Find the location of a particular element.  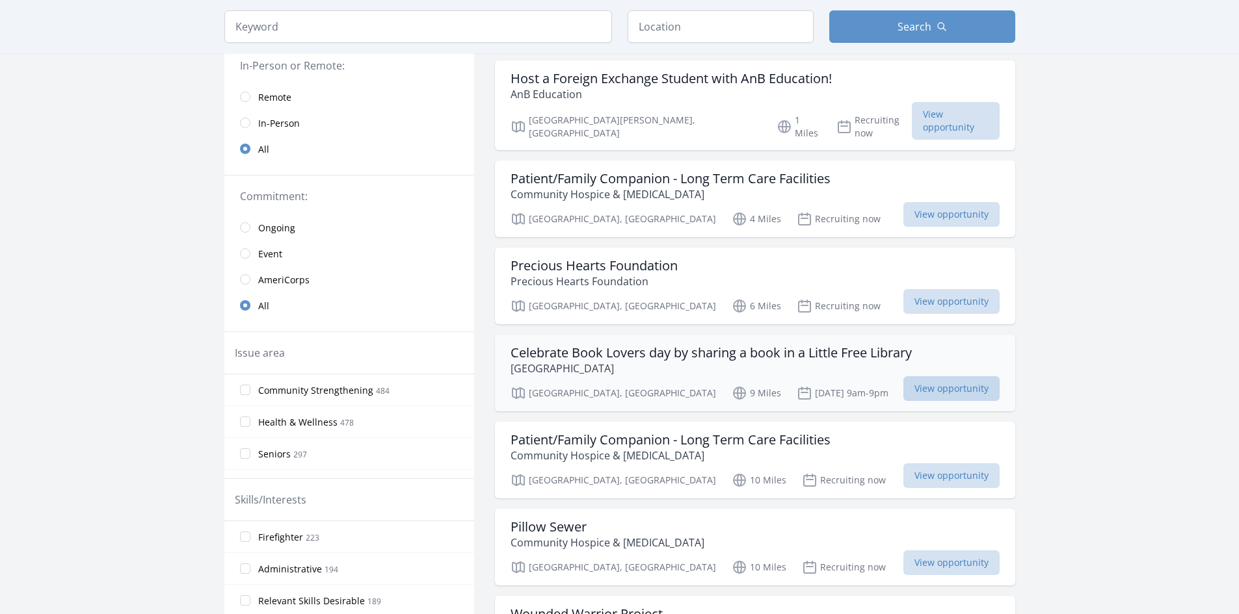

a: AmeriCorps is located at coordinates (349, 280).